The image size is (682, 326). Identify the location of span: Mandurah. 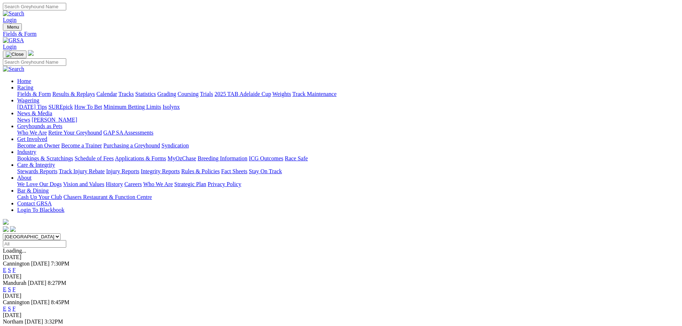
(15, 283).